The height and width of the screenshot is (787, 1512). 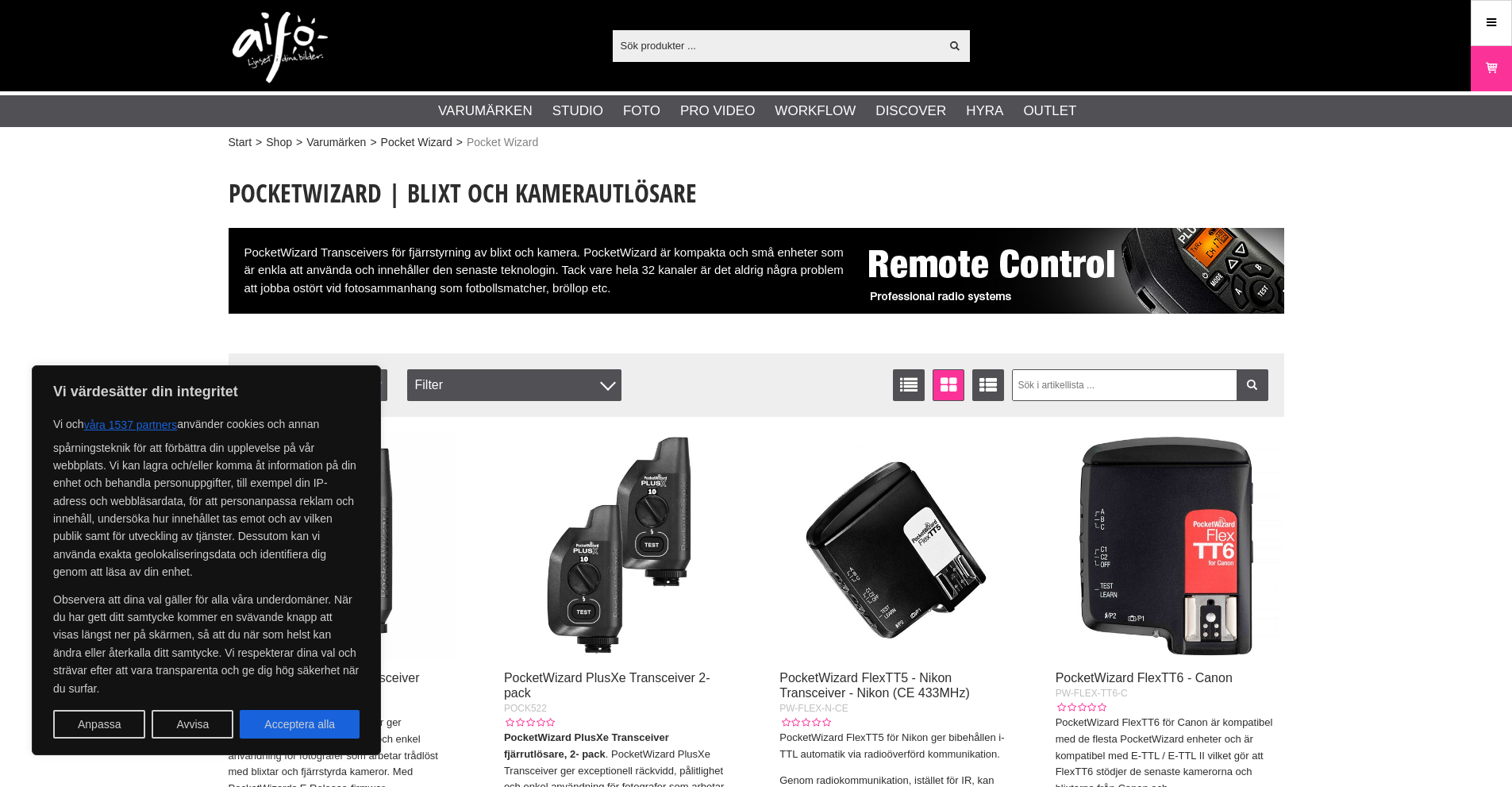 What do you see at coordinates (815, 111) in the screenshot?
I see `a: Workflow` at bounding box center [815, 111].